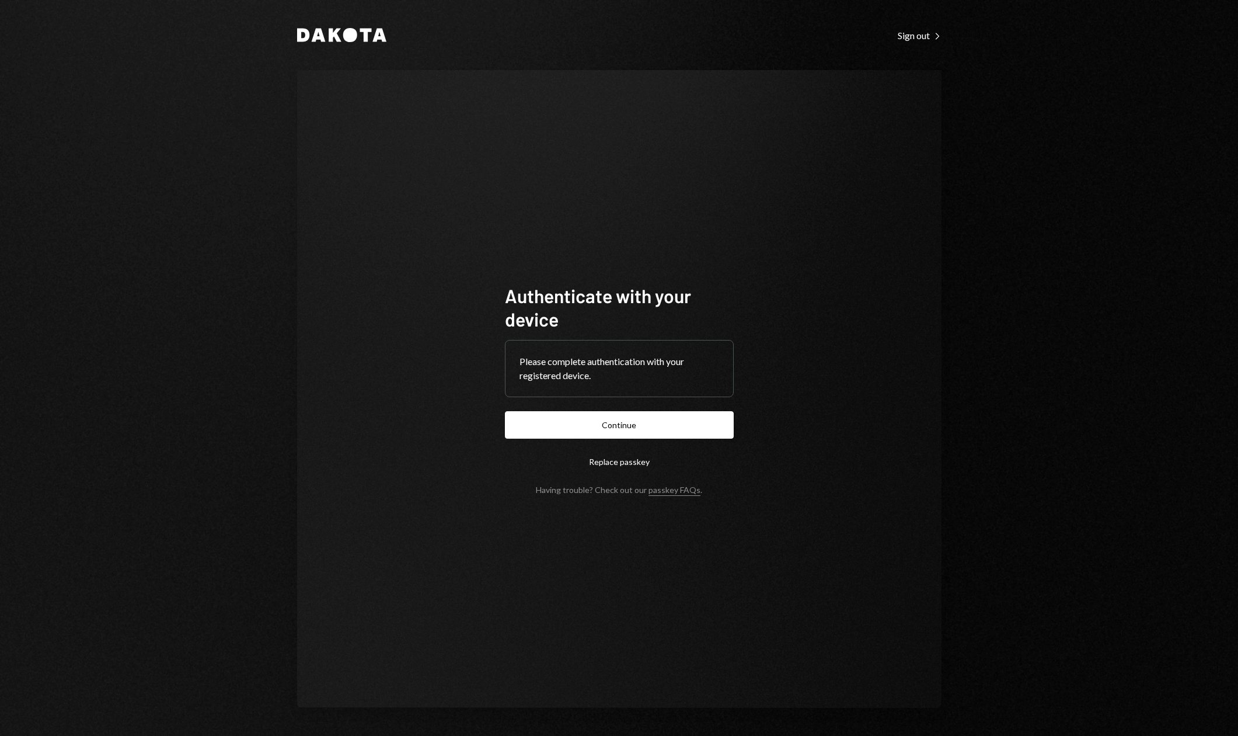  What do you see at coordinates (619, 307) in the screenshot?
I see `h1: Authenticate with your device` at bounding box center [619, 307].